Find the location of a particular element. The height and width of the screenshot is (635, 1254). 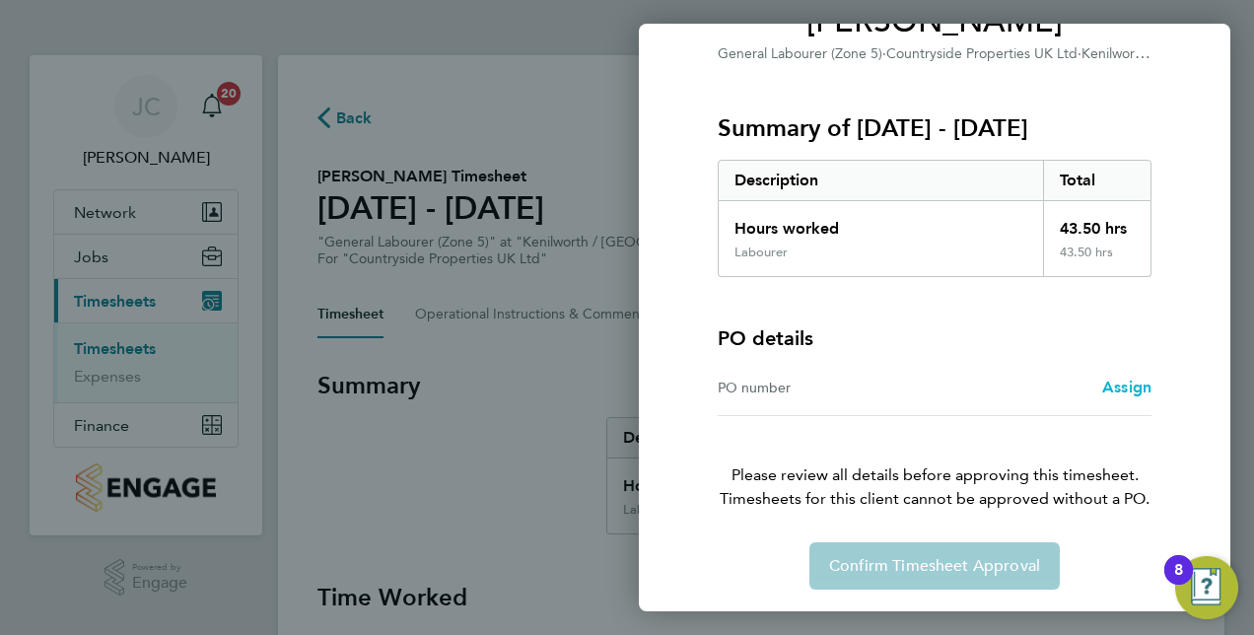

div: 8 is located at coordinates (1178, 583).